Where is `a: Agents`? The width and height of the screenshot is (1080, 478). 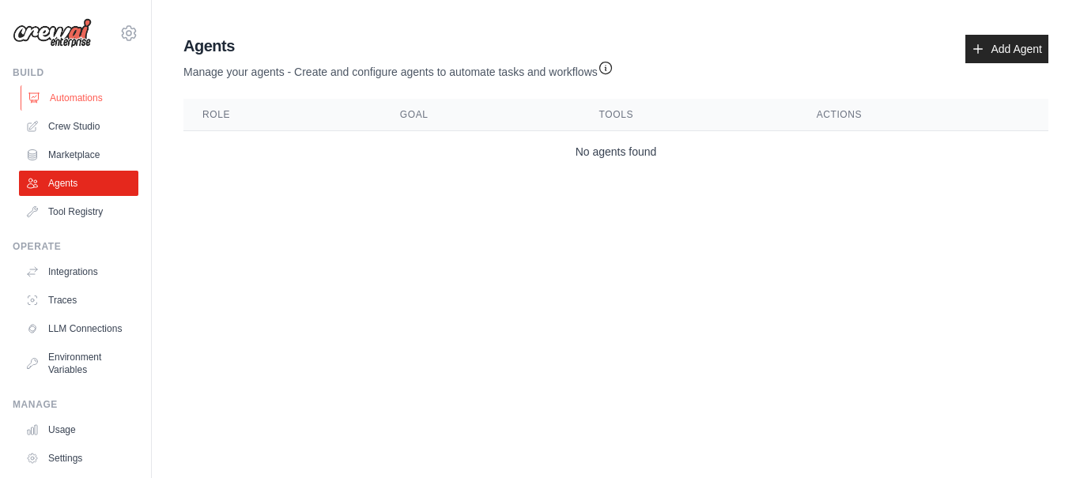
a: Agents is located at coordinates (78, 183).